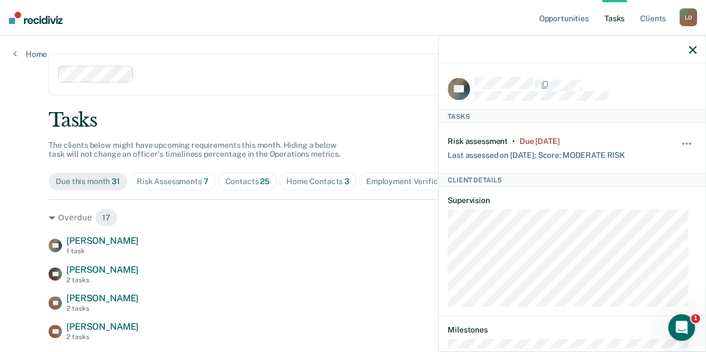 This screenshot has height=352, width=706. I want to click on div: Client Details, so click(572, 180).